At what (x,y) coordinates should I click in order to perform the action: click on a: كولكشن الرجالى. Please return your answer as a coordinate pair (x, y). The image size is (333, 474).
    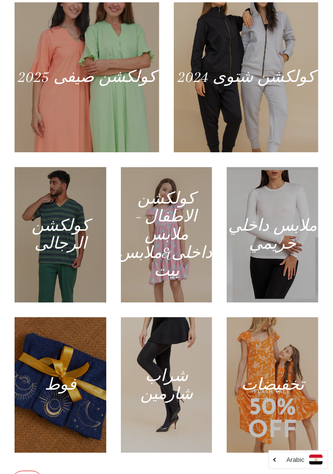
    Looking at the image, I should click on (60, 235).